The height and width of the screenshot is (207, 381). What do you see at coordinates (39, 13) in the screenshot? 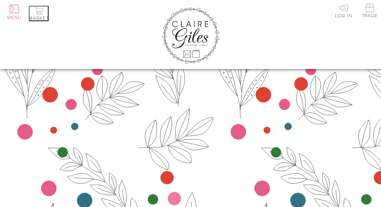
I see `button: Basket` at bounding box center [39, 13].